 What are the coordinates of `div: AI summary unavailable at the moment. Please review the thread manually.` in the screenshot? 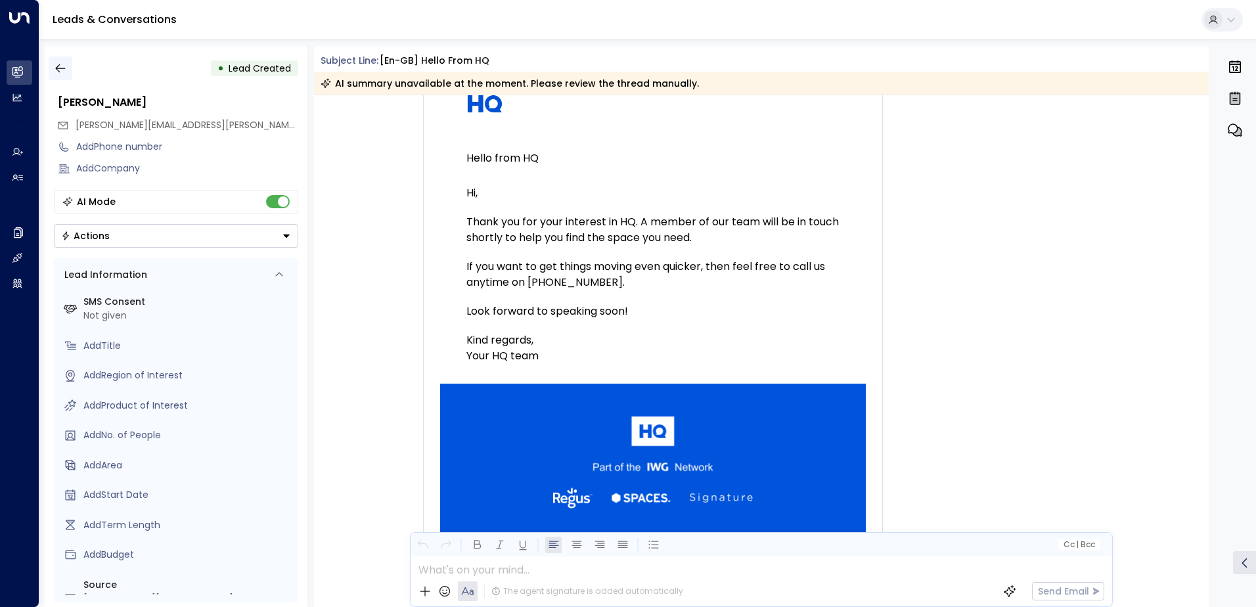 It's located at (510, 83).